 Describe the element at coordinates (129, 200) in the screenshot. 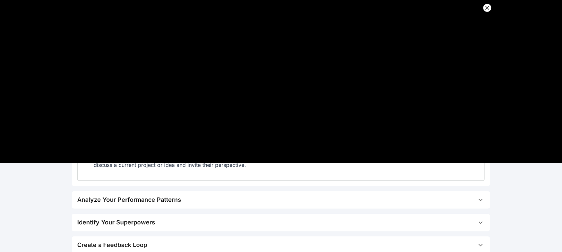

I see `div: Analyze Your Performance Patterns` at that location.